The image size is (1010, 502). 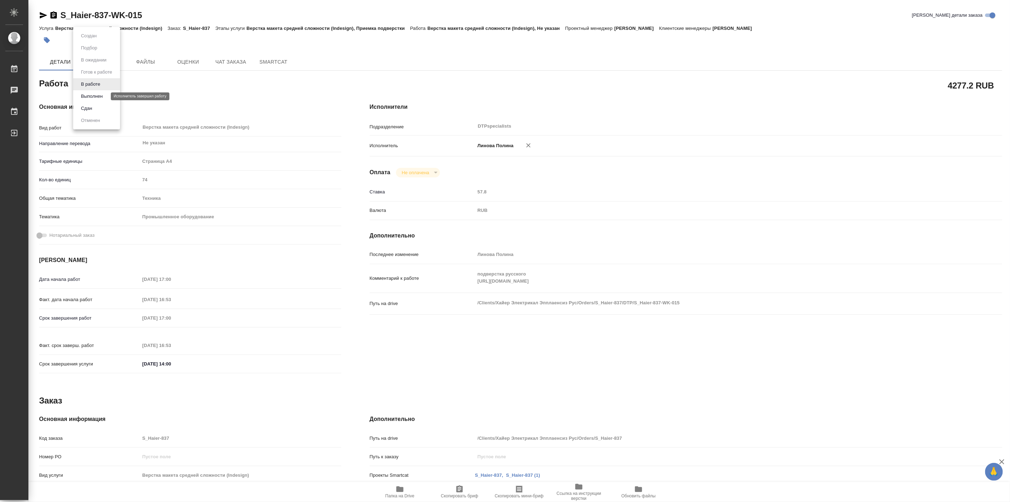 What do you see at coordinates (89, 48) in the screenshot?
I see `button: Подбор` at bounding box center [89, 48].